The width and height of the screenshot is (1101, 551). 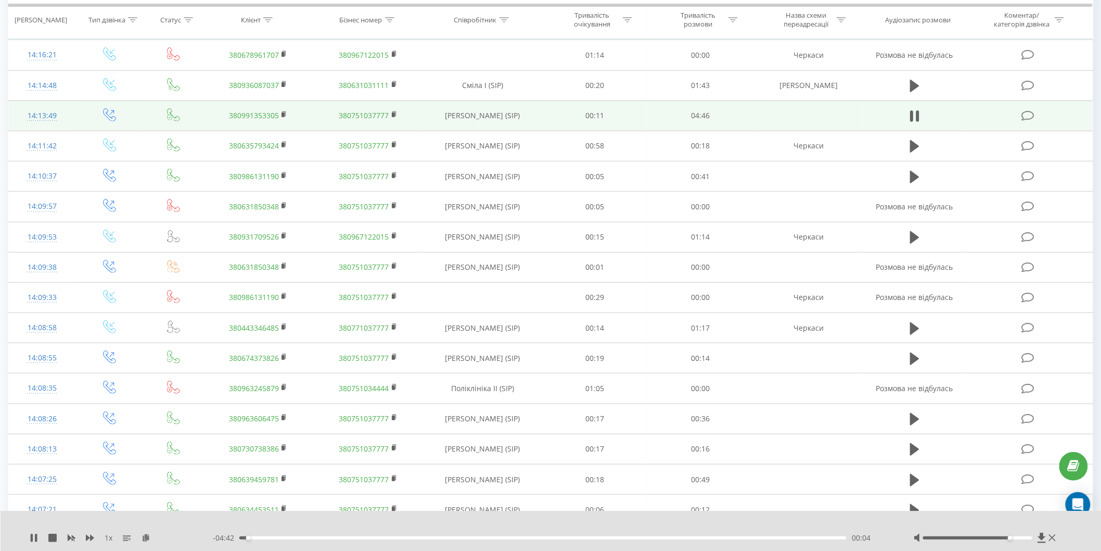 I want to click on div: 14:08:35, so click(x=42, y=388).